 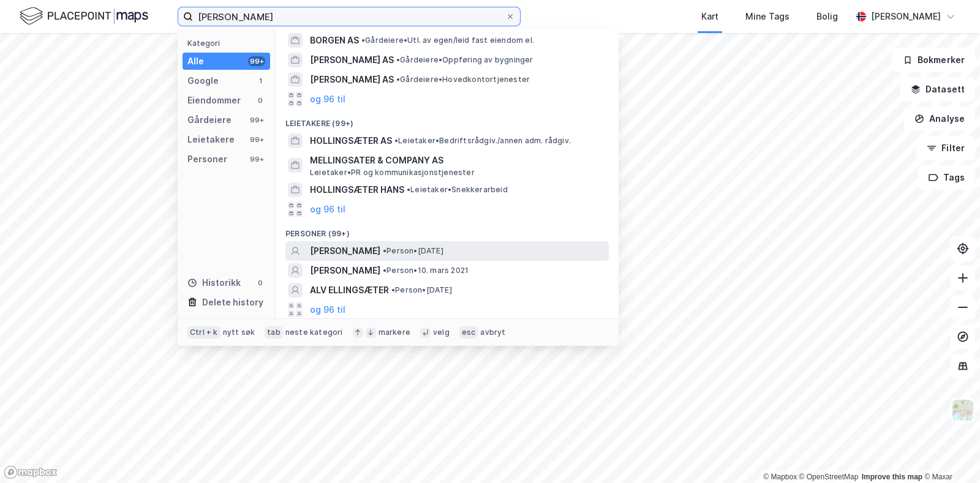 What do you see at coordinates (204, 332) in the screenshot?
I see `div: Ctrl + k` at bounding box center [204, 332].